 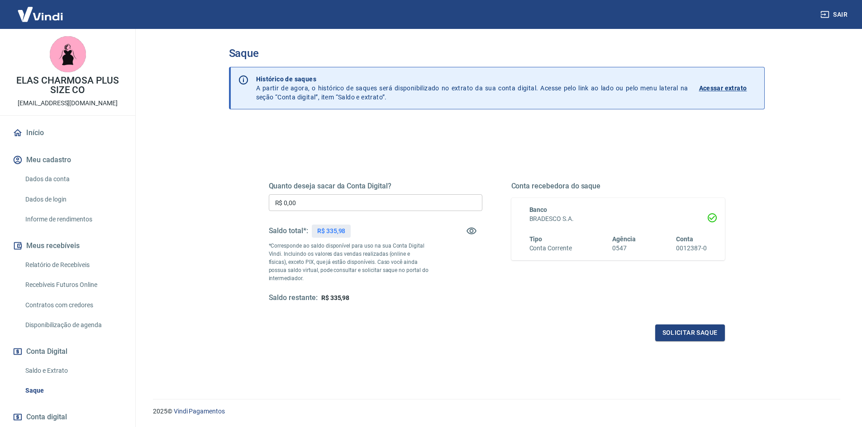 I want to click on button: Meu cadastro, so click(x=67, y=160).